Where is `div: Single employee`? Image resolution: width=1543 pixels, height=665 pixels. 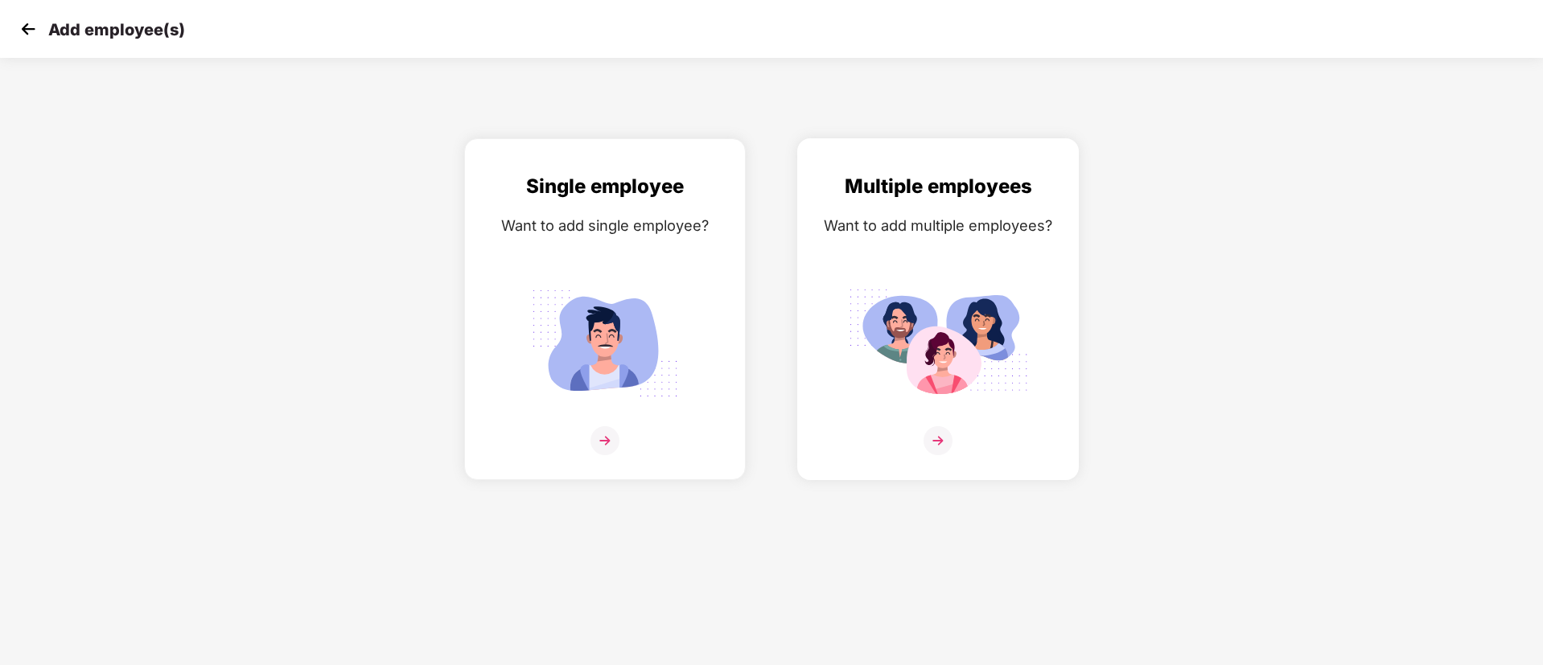
div: Single employee is located at coordinates (605, 187).